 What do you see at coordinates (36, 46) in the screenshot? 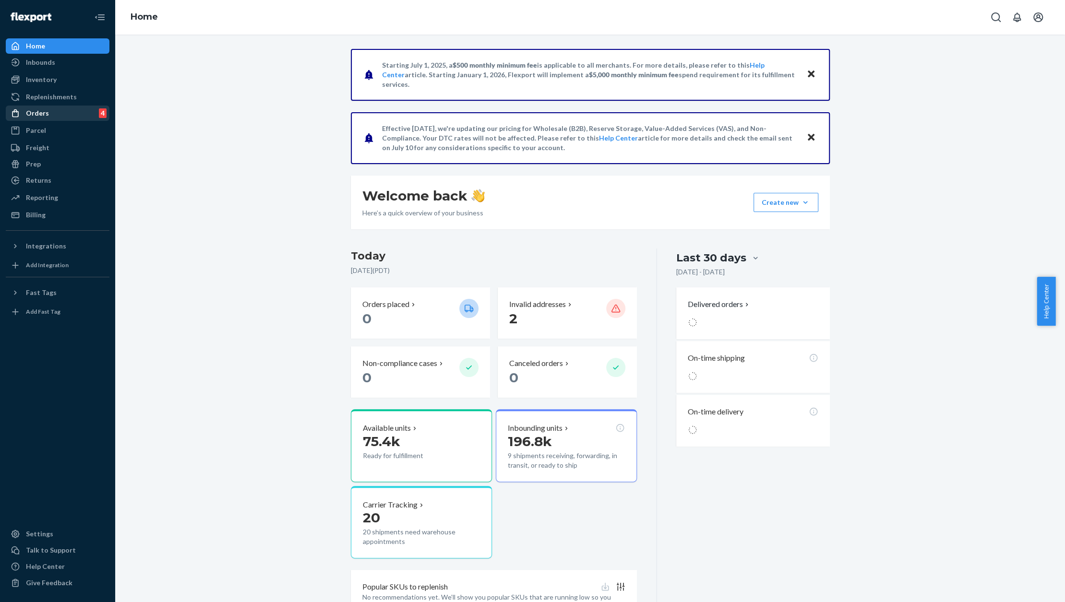
I see `div: Home` at bounding box center [36, 46].